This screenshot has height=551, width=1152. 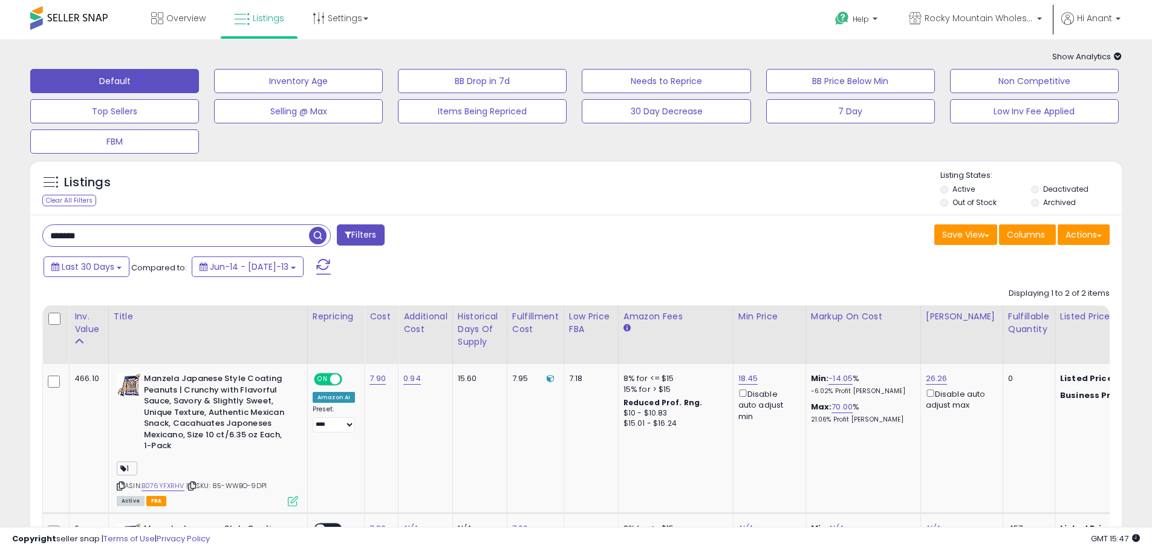 What do you see at coordinates (1086, 56) in the screenshot?
I see `span: Show Analytics` at bounding box center [1086, 56].